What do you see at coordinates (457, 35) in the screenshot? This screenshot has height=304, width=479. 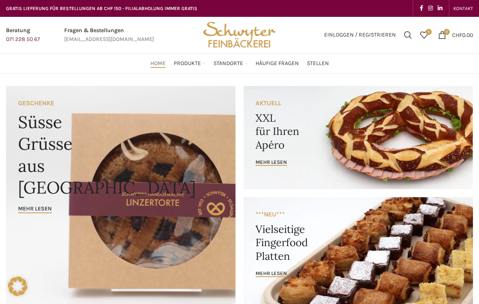 I see `span: CHF` at bounding box center [457, 35].